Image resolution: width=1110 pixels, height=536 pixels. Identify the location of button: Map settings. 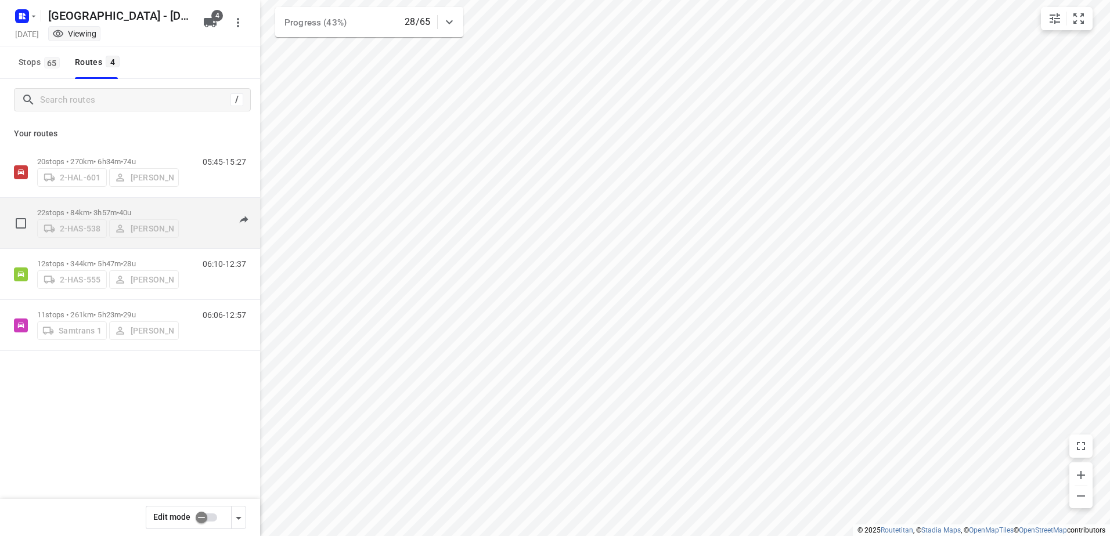
(1055, 19).